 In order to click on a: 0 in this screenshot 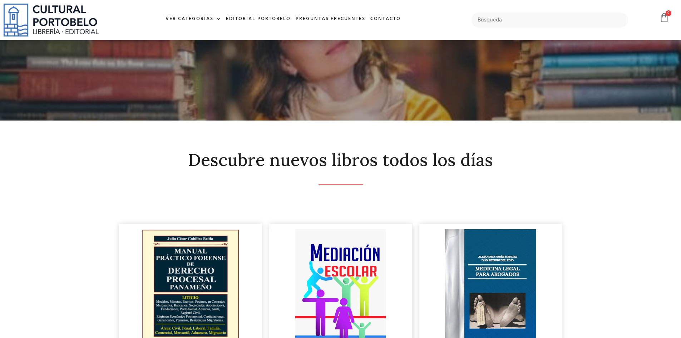, I will do `click(665, 18)`.